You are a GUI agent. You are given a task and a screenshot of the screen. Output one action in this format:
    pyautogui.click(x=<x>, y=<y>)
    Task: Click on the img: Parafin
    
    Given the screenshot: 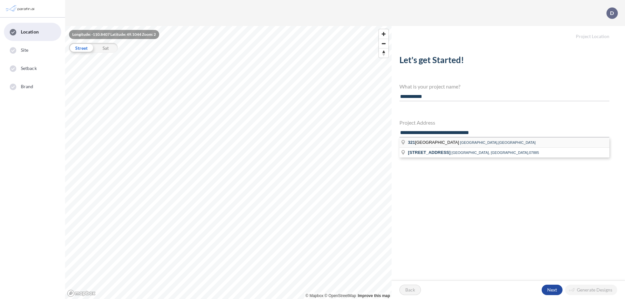 What is the action you would take?
    pyautogui.click(x=20, y=8)
    